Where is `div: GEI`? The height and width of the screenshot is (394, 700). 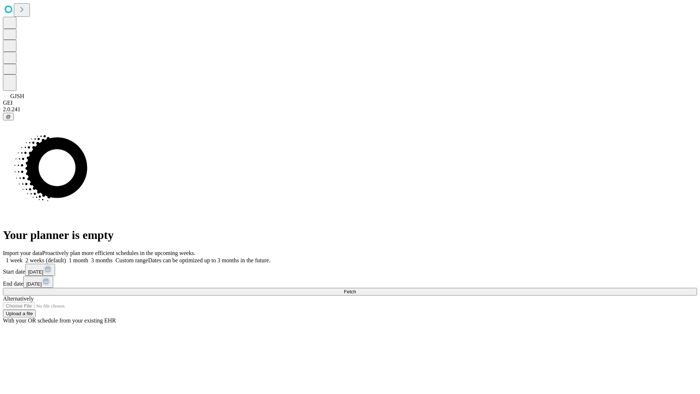
div: GEI is located at coordinates (350, 103).